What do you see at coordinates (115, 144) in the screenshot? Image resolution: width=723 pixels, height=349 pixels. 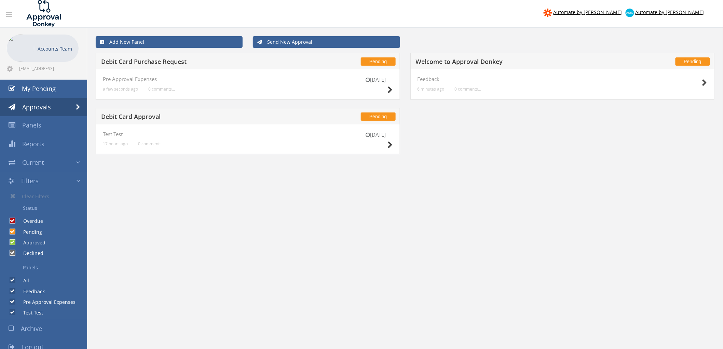 I see `small: 17 hours ago` at bounding box center [115, 144].